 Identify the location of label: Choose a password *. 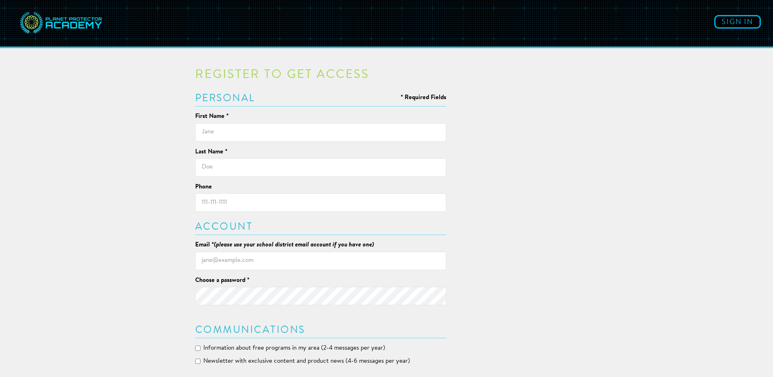
(222, 280).